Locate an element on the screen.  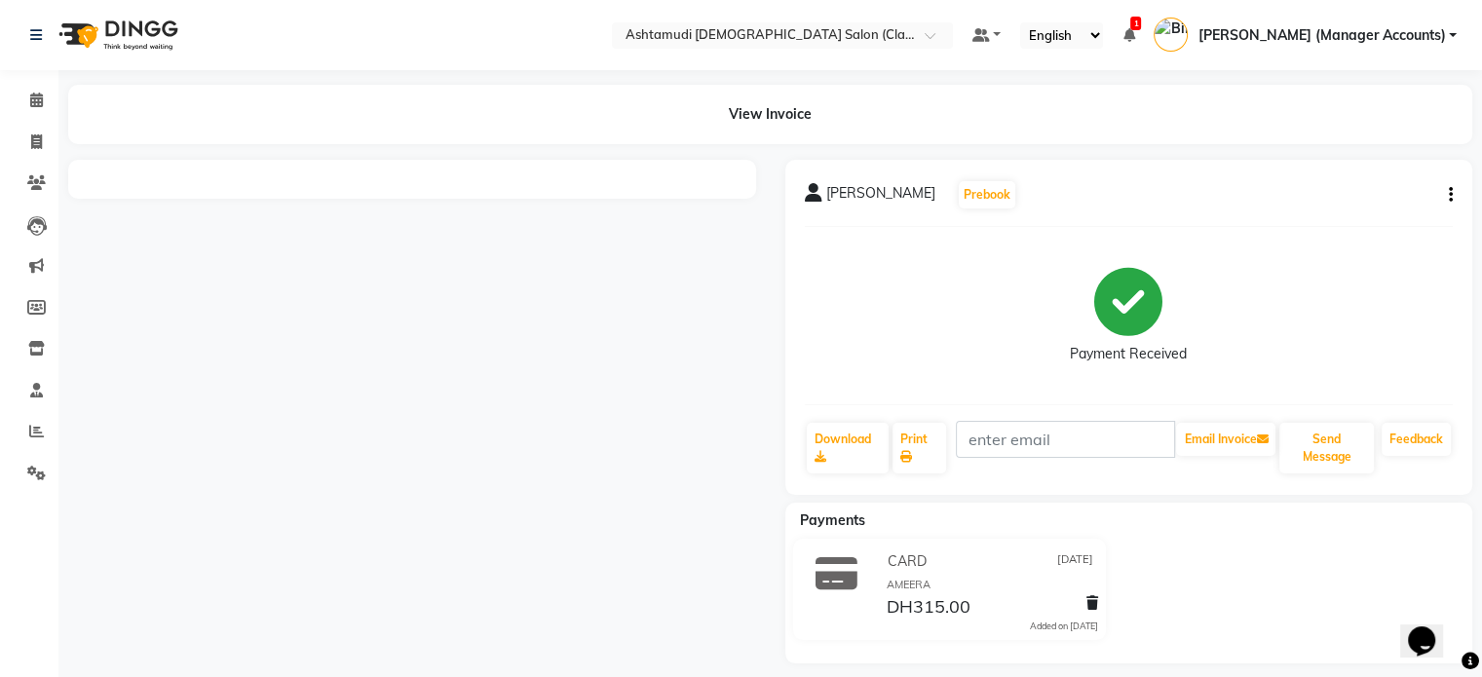
span: CARD is located at coordinates (906, 561).